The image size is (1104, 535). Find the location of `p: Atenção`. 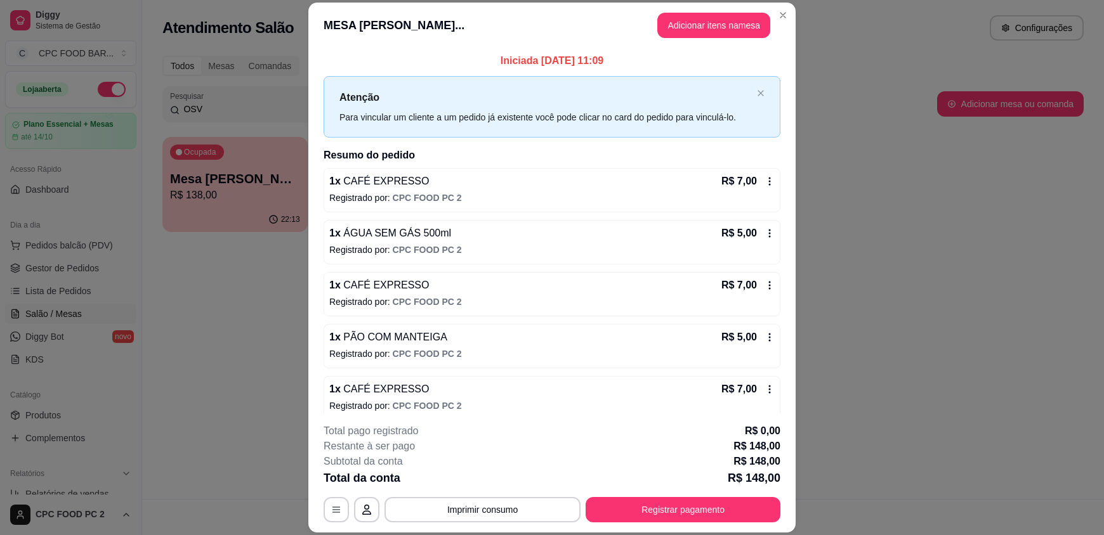

p: Atenção is located at coordinates (545, 97).